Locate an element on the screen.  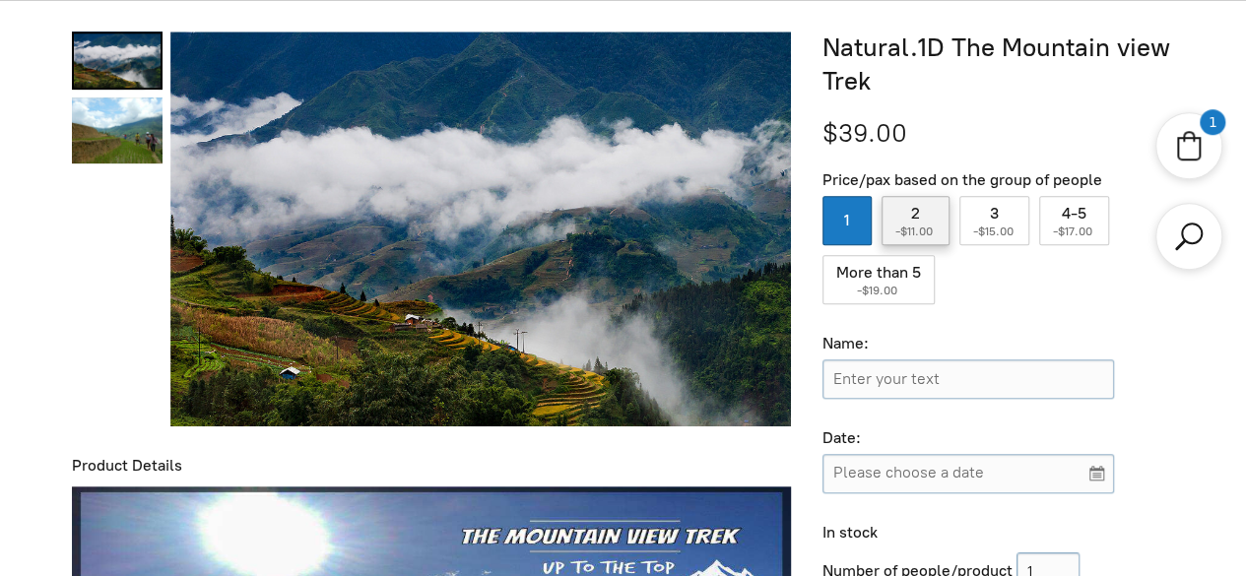
div: 1 is located at coordinates (1213, 122).